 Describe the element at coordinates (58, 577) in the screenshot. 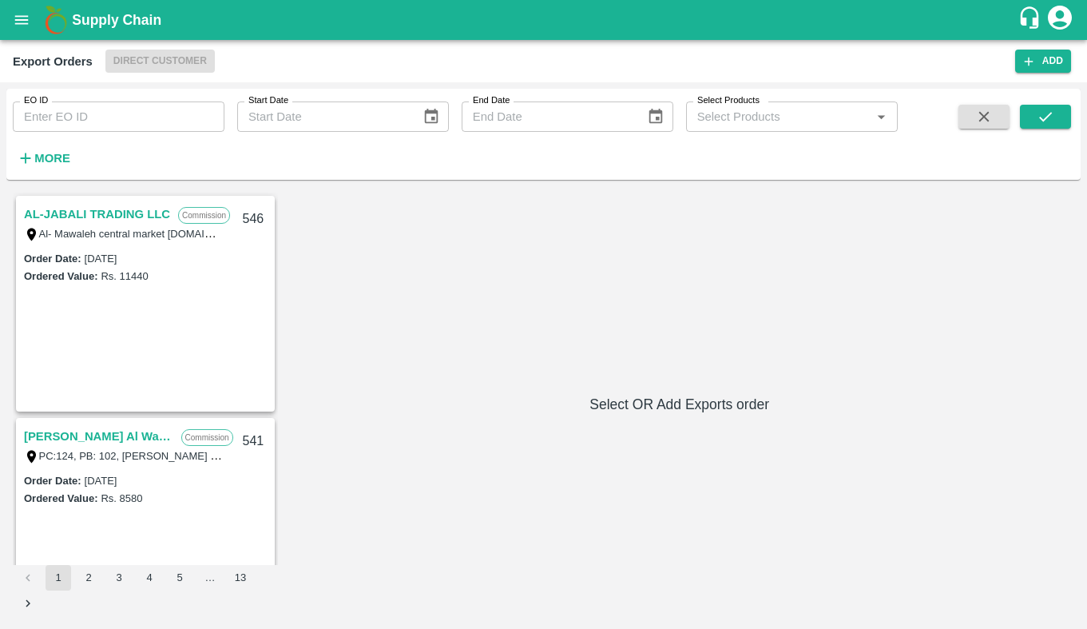

I see `button: page 1` at that location.